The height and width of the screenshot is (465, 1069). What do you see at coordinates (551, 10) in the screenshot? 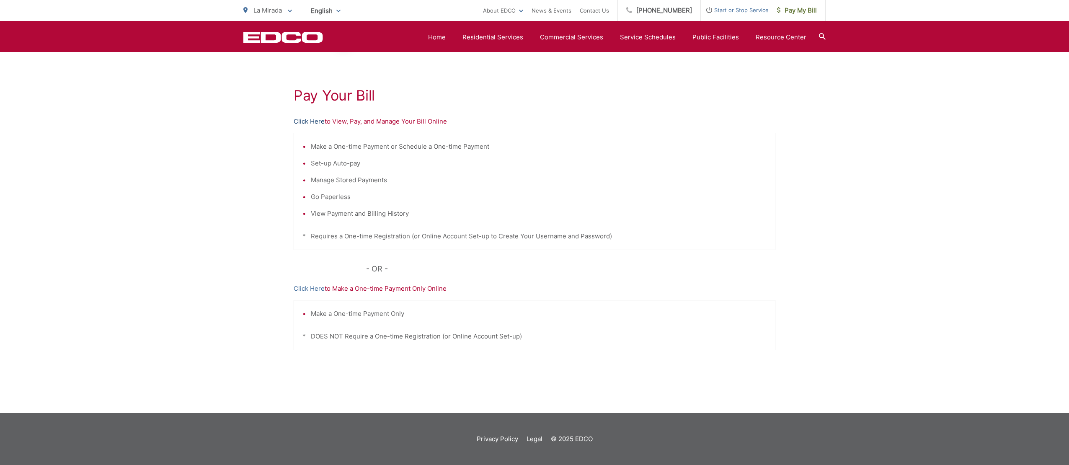
I see `a: News & Events` at bounding box center [551, 10].